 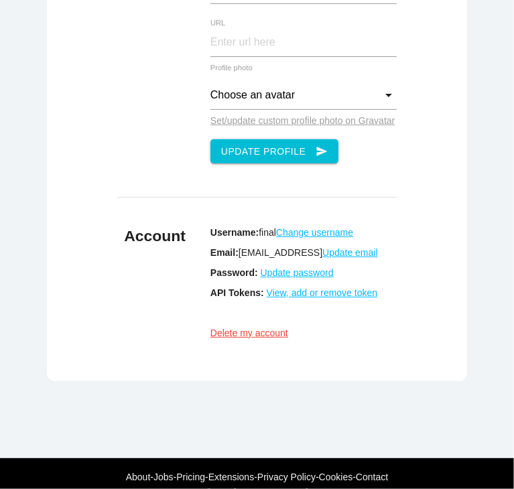 I want to click on a: Delete my account, so click(x=249, y=333).